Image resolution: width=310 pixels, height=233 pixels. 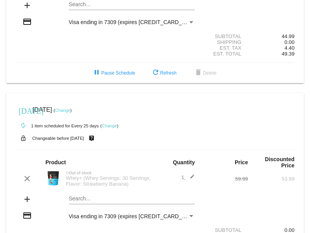 I want to click on button: Refresh, so click(x=164, y=73).